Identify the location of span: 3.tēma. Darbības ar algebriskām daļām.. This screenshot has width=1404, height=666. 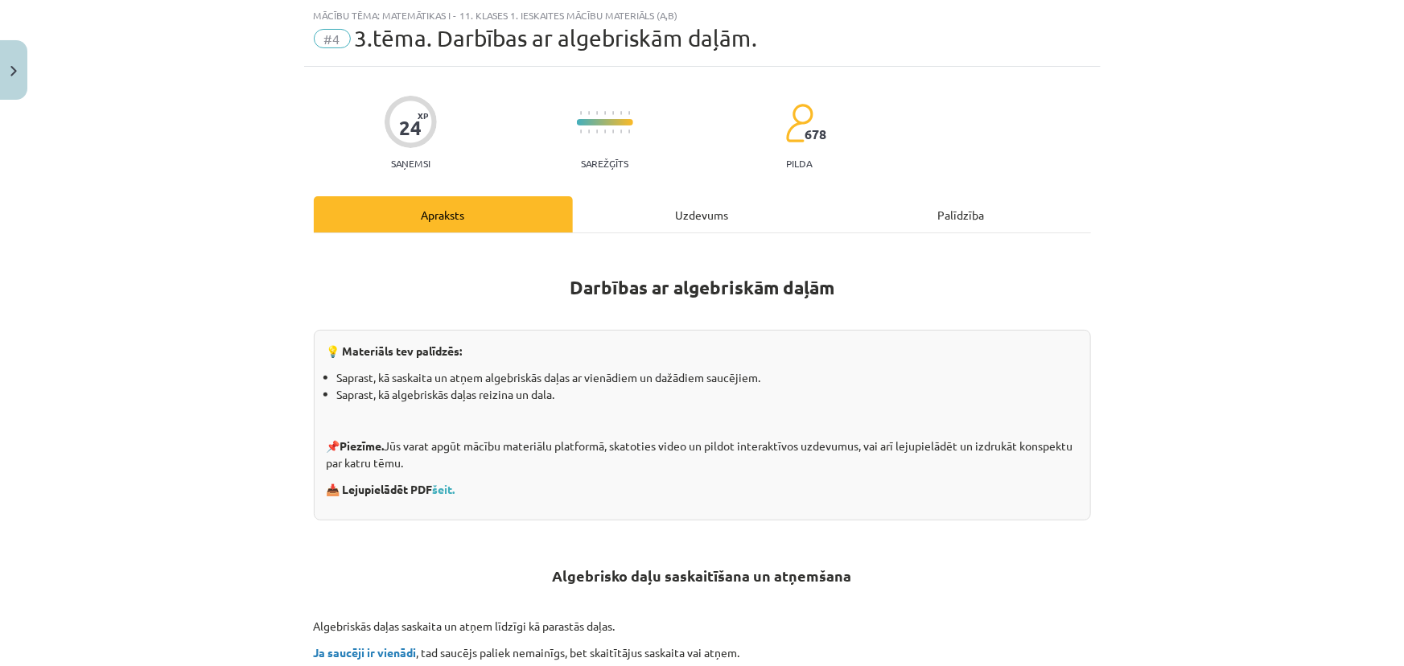
(556, 38).